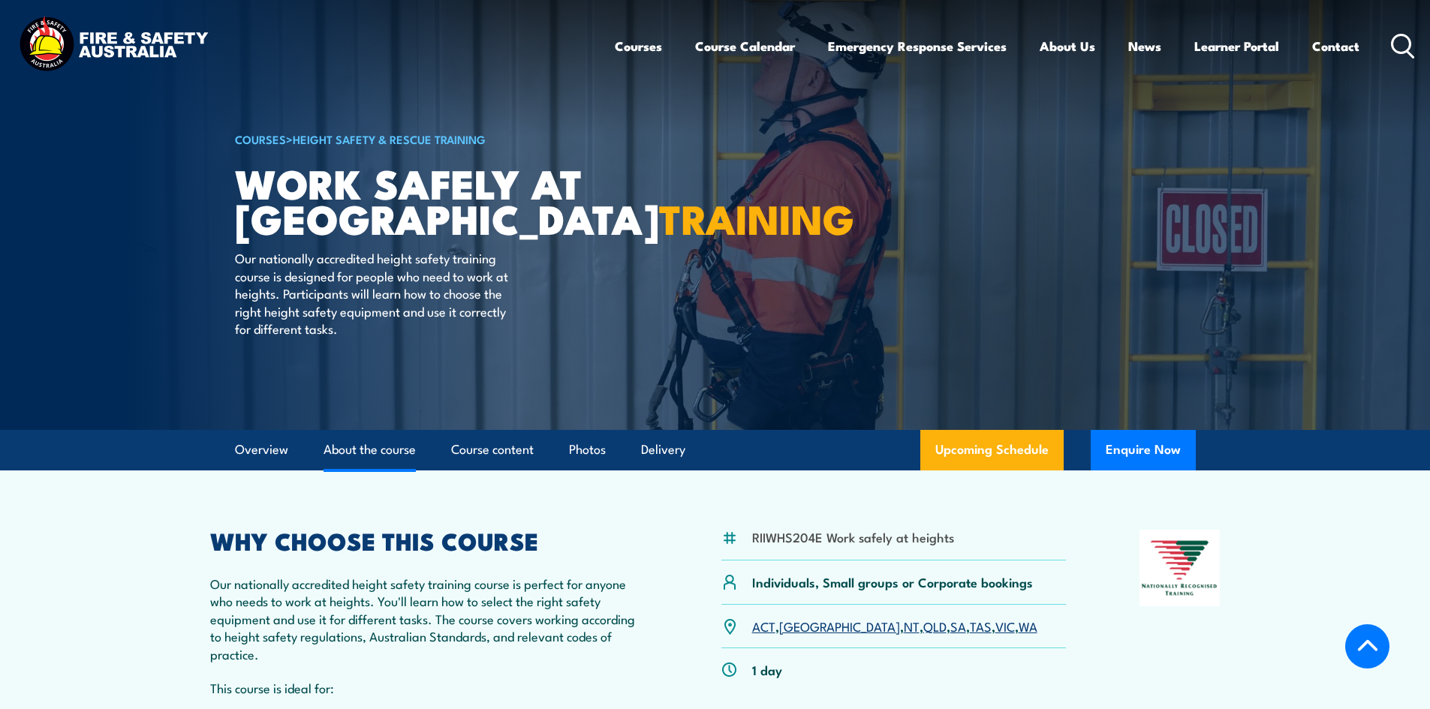 The width and height of the screenshot is (1430, 709). I want to click on a: QLD, so click(934, 626).